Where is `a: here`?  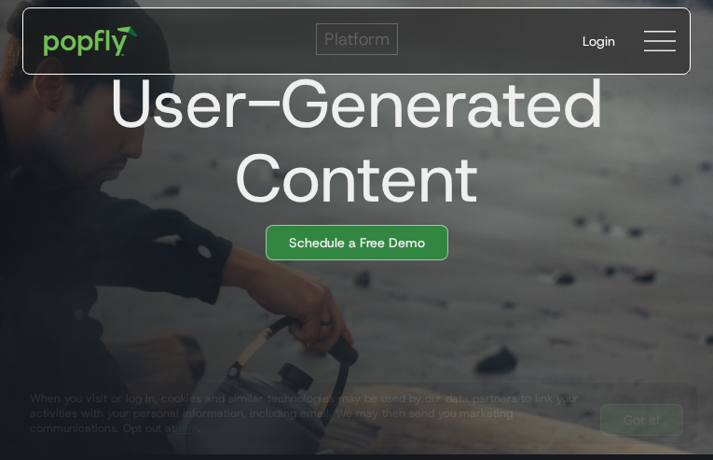
a: here is located at coordinates (186, 428).